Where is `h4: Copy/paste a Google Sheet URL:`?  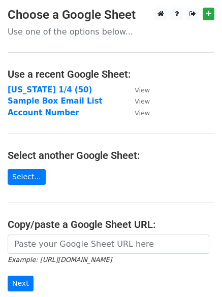 h4: Copy/paste a Google Sheet URL: is located at coordinates (111, 224).